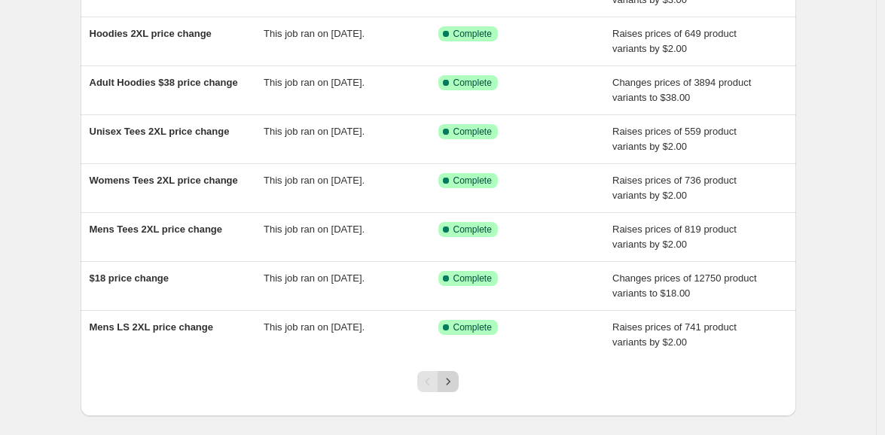  What do you see at coordinates (674, 335) in the screenshot?
I see `span: Raises prices of 741 product variants by $2.00` at bounding box center [674, 335].